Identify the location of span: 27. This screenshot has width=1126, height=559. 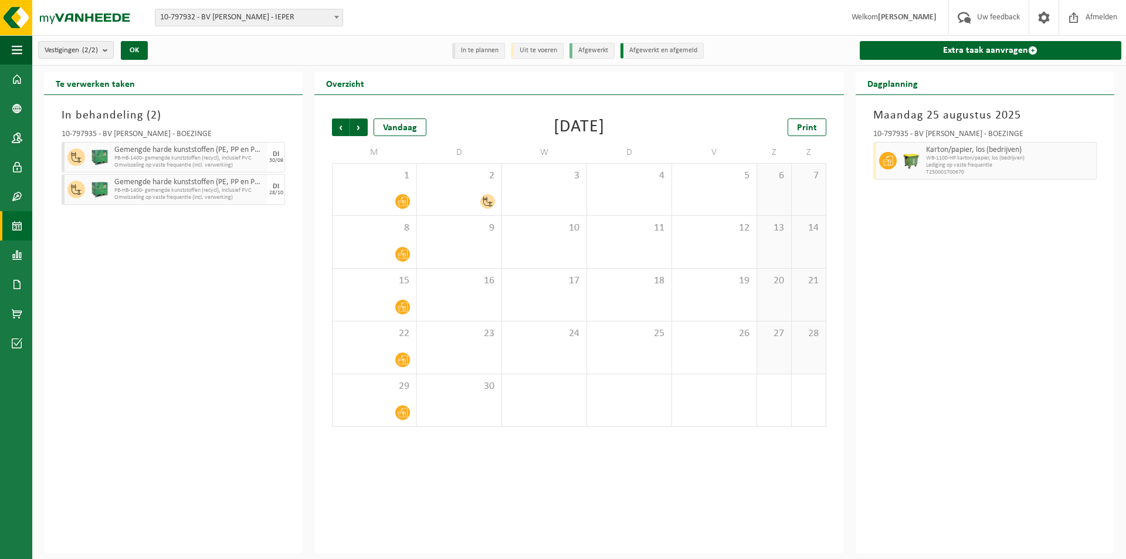
(774, 334).